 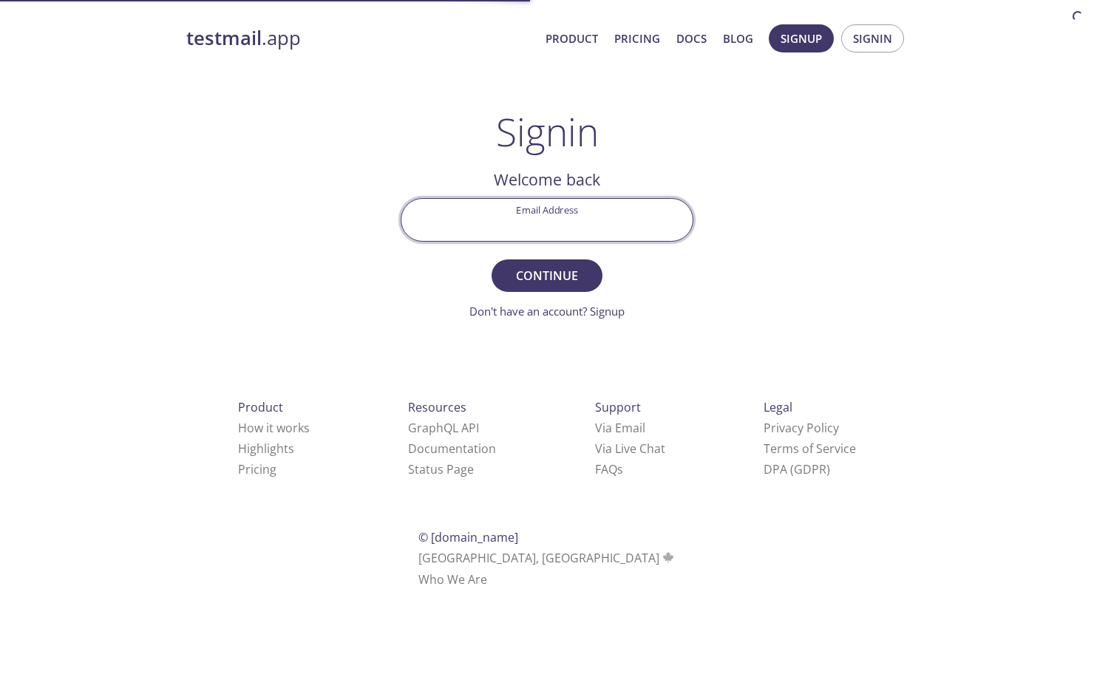 What do you see at coordinates (872, 38) in the screenshot?
I see `span: Signin` at bounding box center [872, 38].